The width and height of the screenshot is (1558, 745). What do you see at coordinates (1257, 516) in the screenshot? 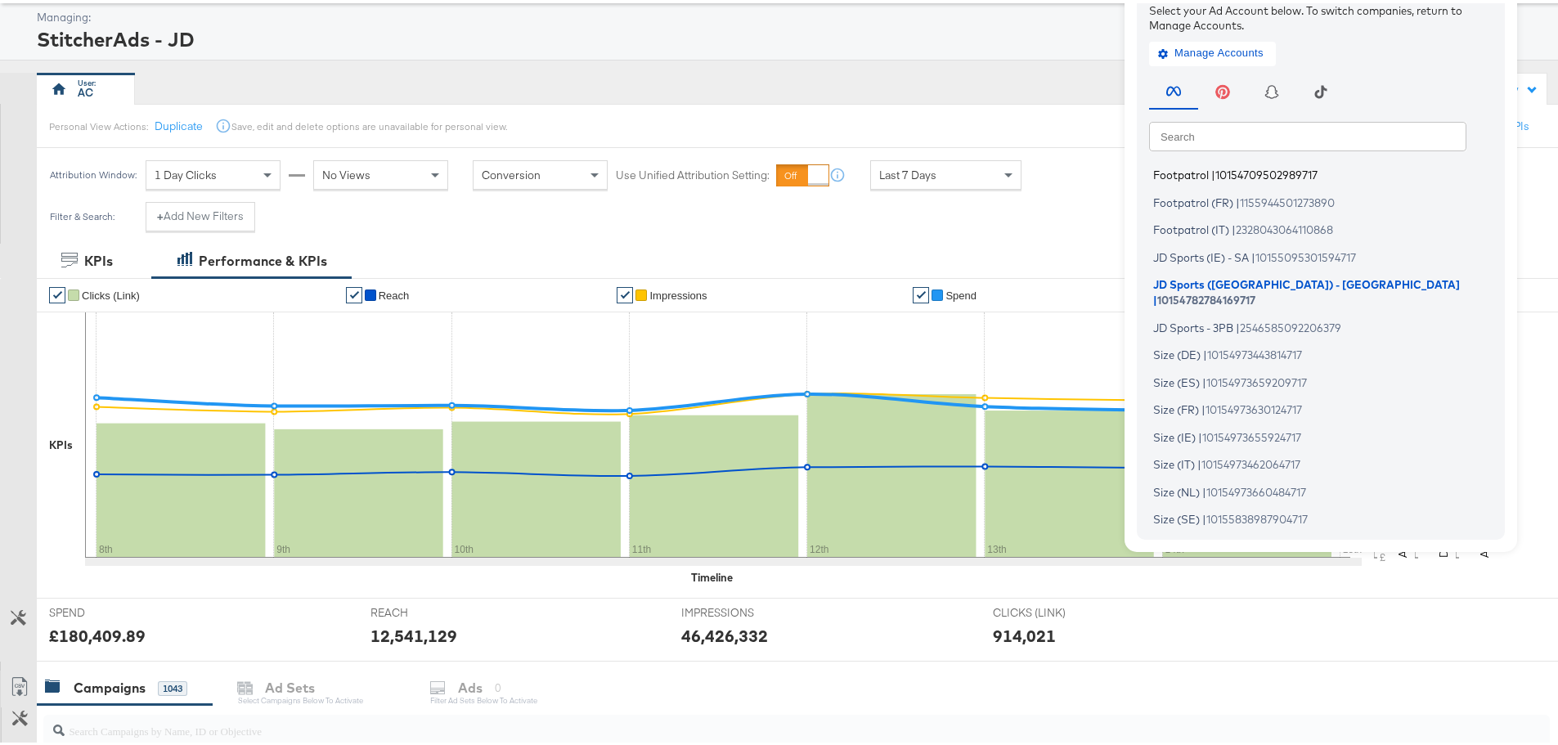
I see `span: 10155838987904717` at bounding box center [1257, 516].